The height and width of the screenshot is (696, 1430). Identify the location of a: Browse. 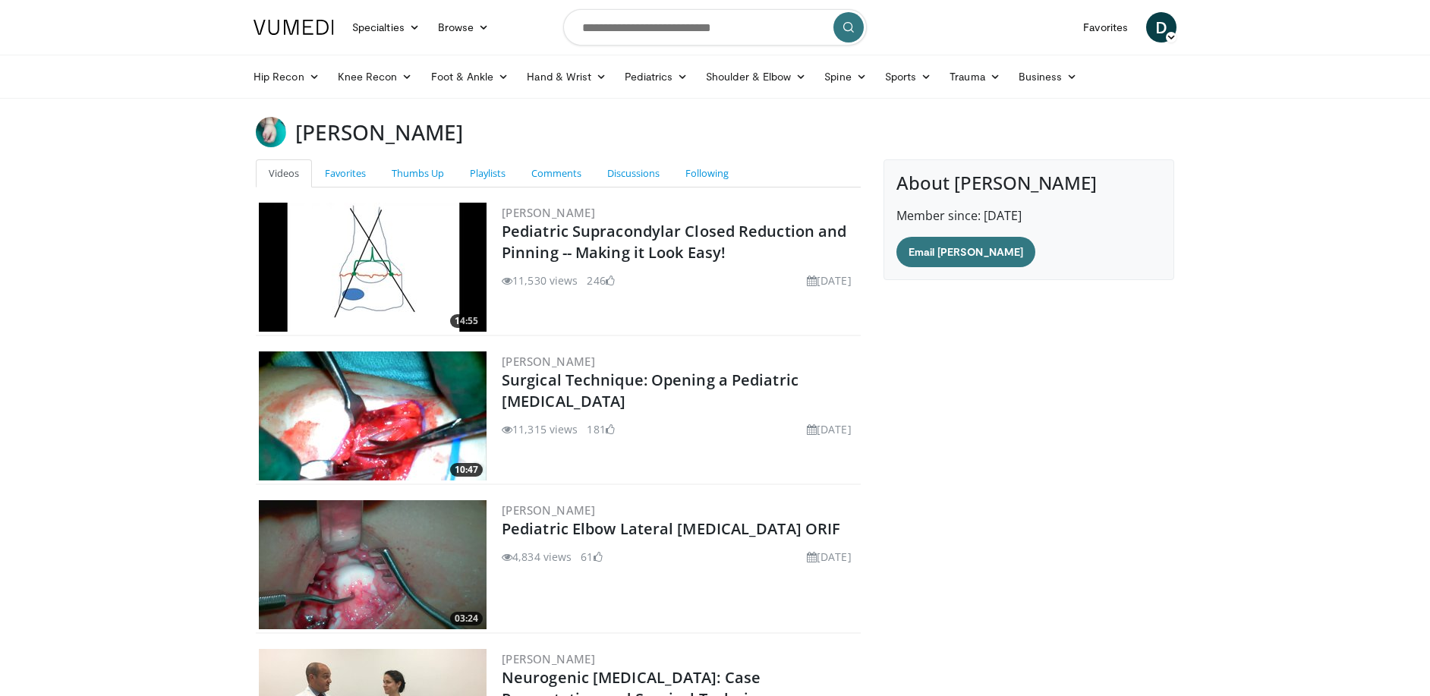
(464, 27).